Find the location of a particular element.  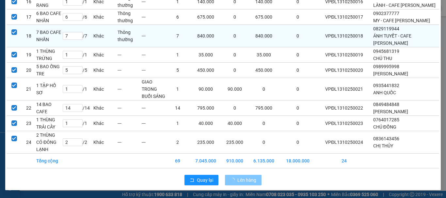

td: 21 is located at coordinates (28, 89).